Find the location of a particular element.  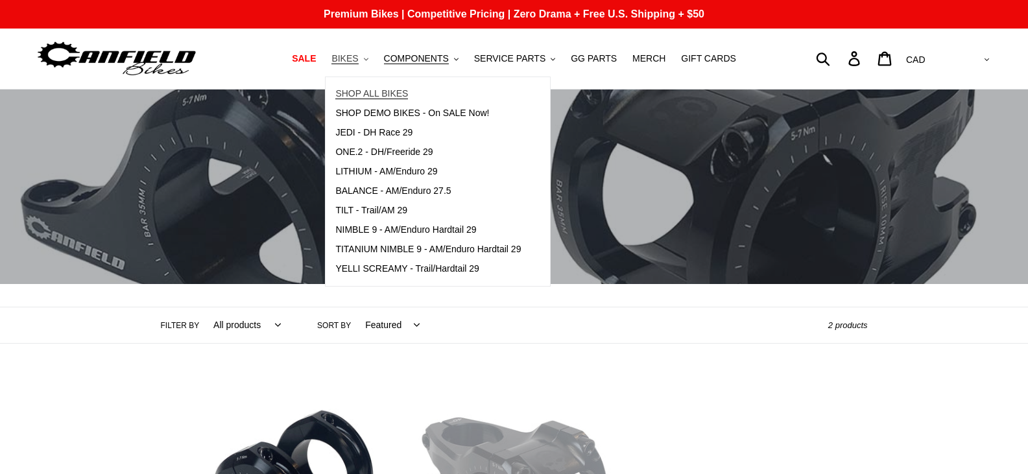

a: NIMBLE 9 - AM/Enduro Hardtail 29 is located at coordinates (428, 230).